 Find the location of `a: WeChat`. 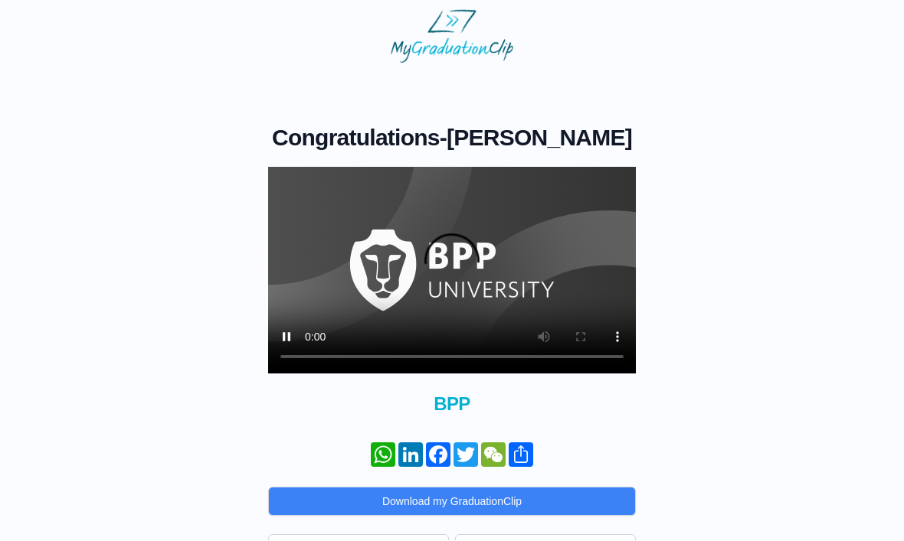

a: WeChat is located at coordinates (493, 456).